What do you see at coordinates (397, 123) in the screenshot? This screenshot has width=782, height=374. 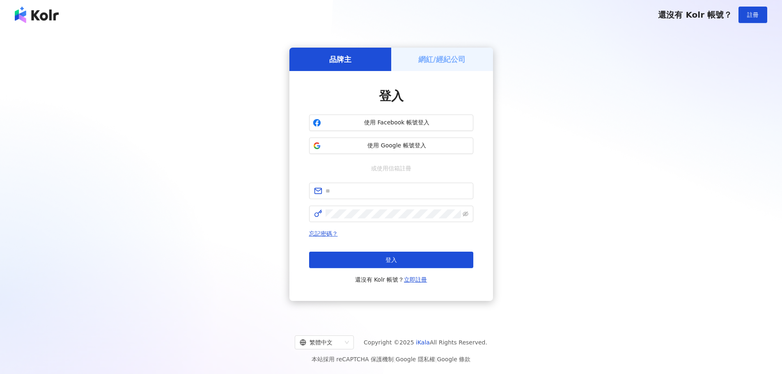 I see `span: 使用 Facebook 帳號登入` at bounding box center [397, 123].